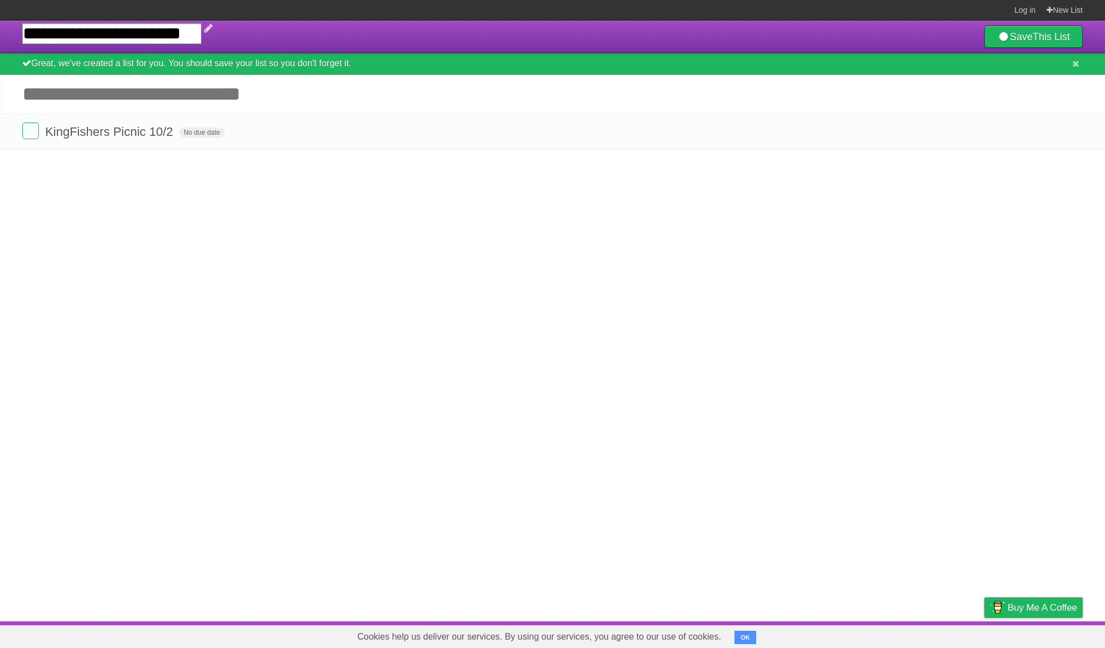 This screenshot has width=1105, height=648. What do you see at coordinates (1051, 37) in the screenshot?
I see `b: This List` at bounding box center [1051, 37].